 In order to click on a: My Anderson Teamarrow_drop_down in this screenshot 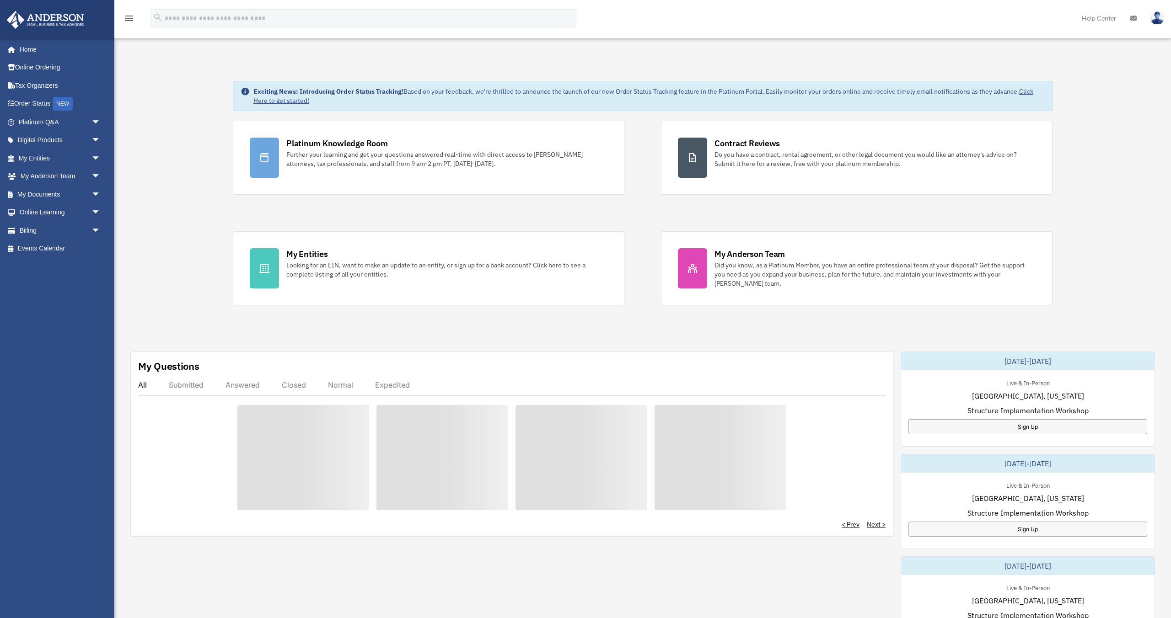, I will do `click(60, 176)`.